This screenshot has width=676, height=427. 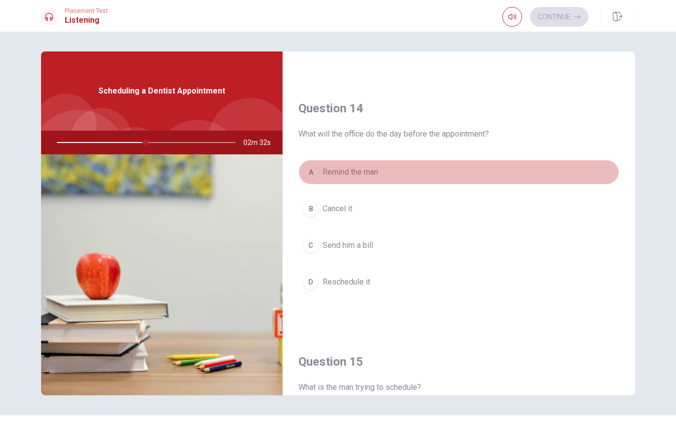 What do you see at coordinates (348, 245) in the screenshot?
I see `span: Send him a bill` at bounding box center [348, 245].